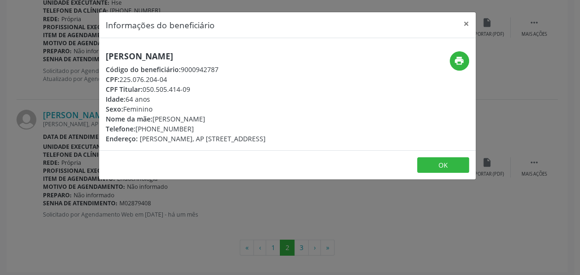 Image resolution: width=580 pixels, height=275 pixels. What do you see at coordinates (185, 89) in the screenshot?
I see `div: 050.505.414-09` at bounding box center [185, 89].